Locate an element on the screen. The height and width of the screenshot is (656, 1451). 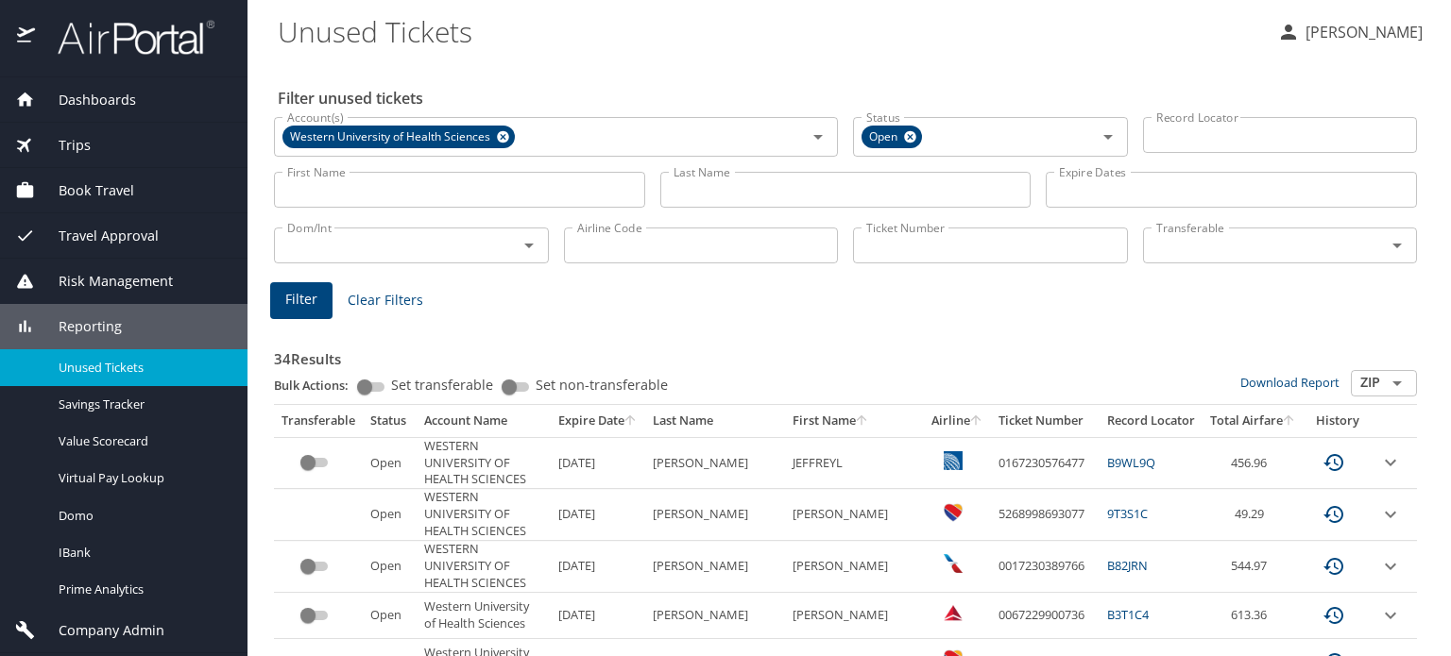
div: Western University of Health Sciences is located at coordinates (399, 137).